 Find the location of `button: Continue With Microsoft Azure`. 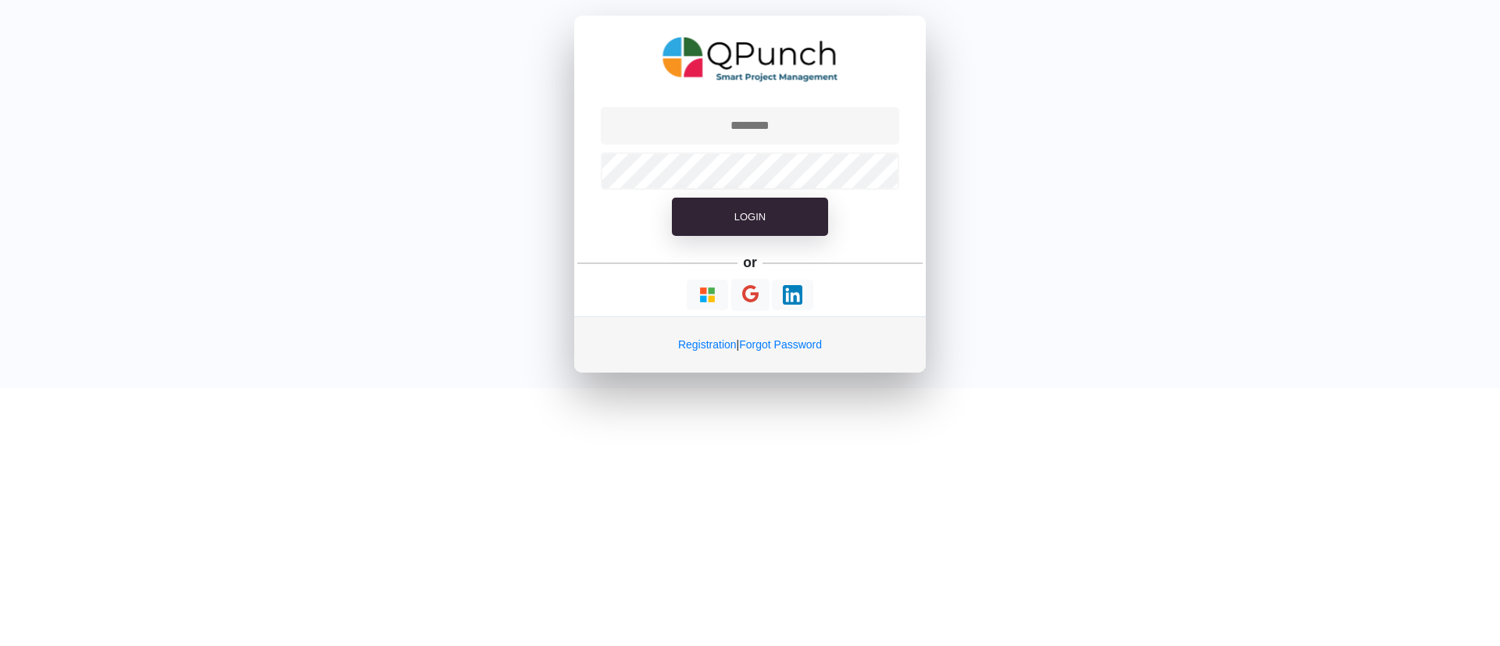

button: Continue With Microsoft Azure is located at coordinates (707, 294).